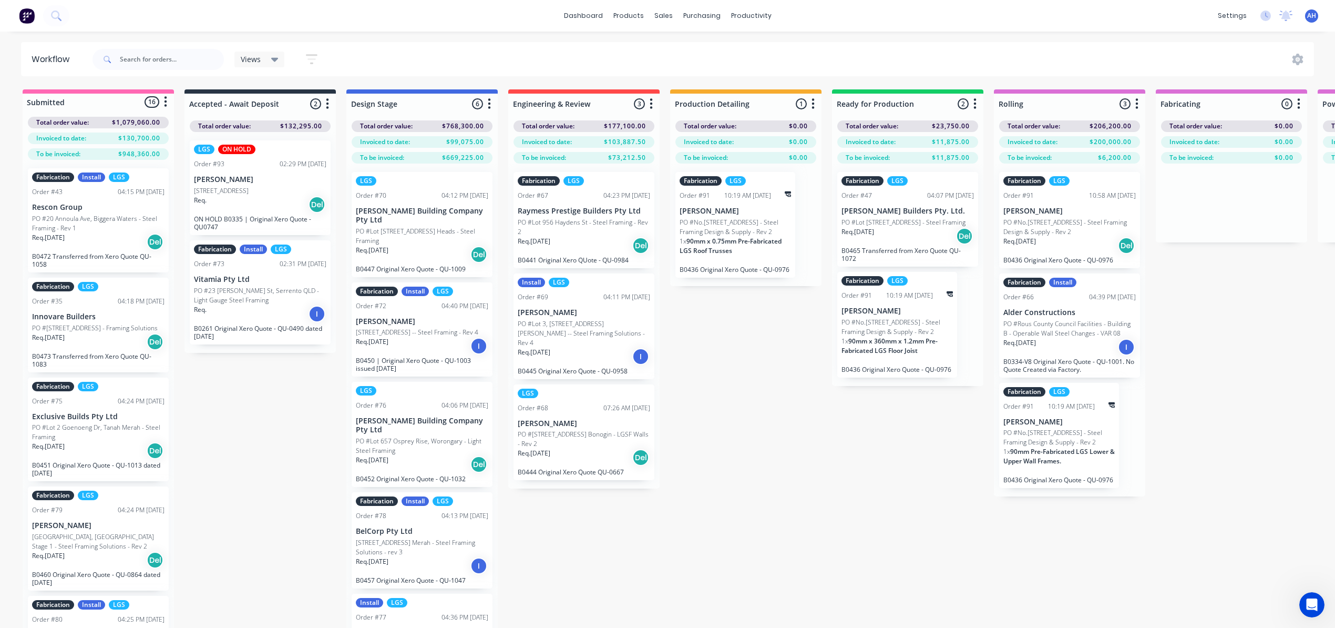 Image resolution: width=1335 pixels, height=628 pixels. What do you see at coordinates (317, 314) in the screenshot?
I see `div: I` at bounding box center [317, 314].